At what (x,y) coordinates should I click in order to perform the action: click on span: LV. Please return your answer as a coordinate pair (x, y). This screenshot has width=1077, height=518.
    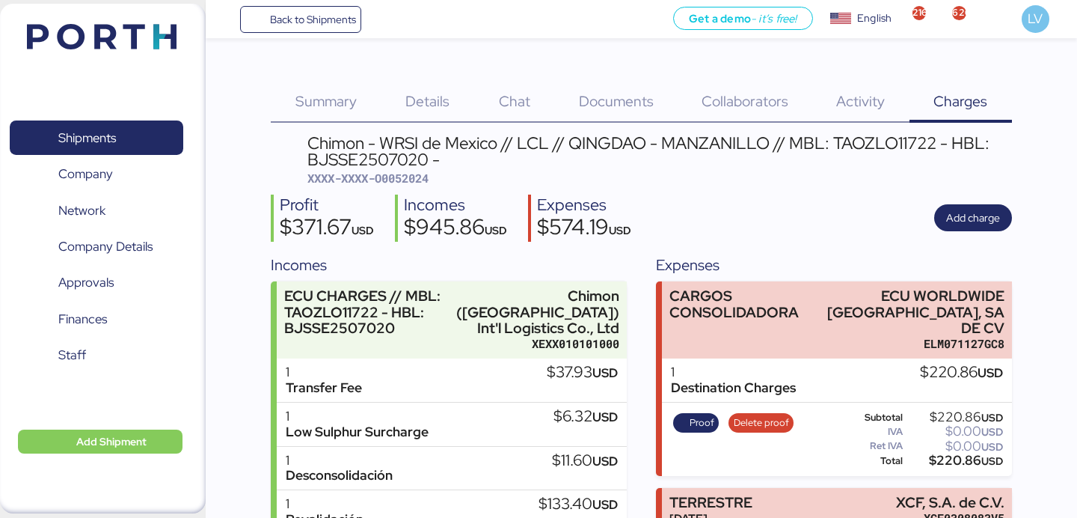
    Looking at the image, I should click on (1035, 19).